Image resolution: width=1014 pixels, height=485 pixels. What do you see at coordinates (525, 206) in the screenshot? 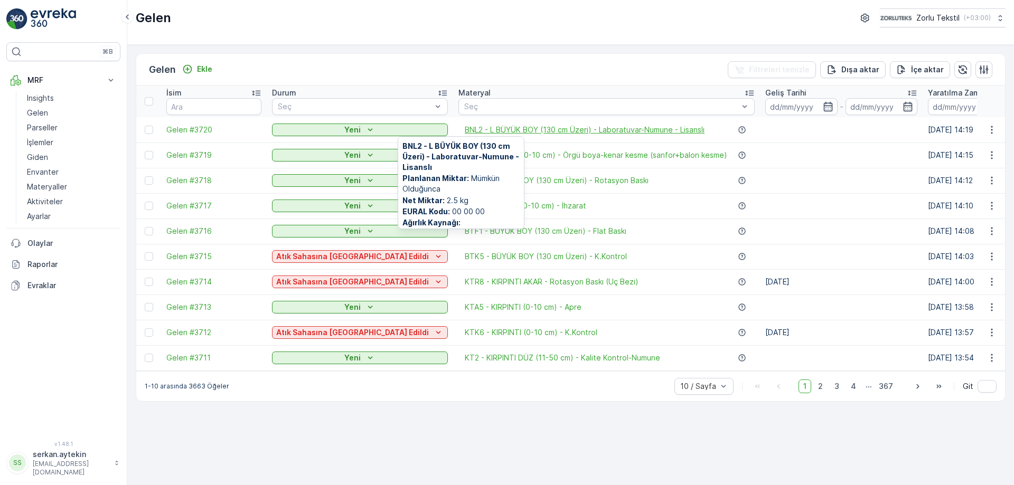
I see `span: KTİ4 - KIRPINTI (0-10 cm) - İhzarat` at bounding box center [525, 206].